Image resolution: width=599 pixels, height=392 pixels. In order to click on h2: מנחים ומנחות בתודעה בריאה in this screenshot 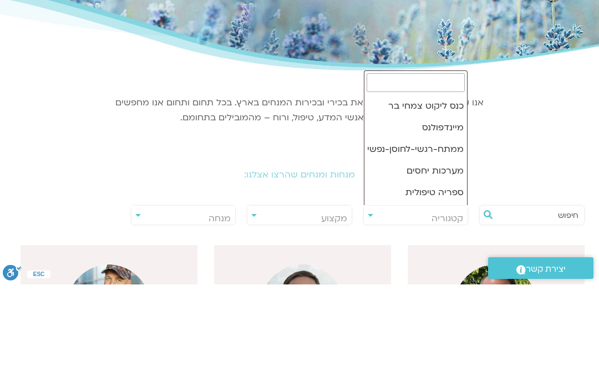, I will do `click(300, 79)`.